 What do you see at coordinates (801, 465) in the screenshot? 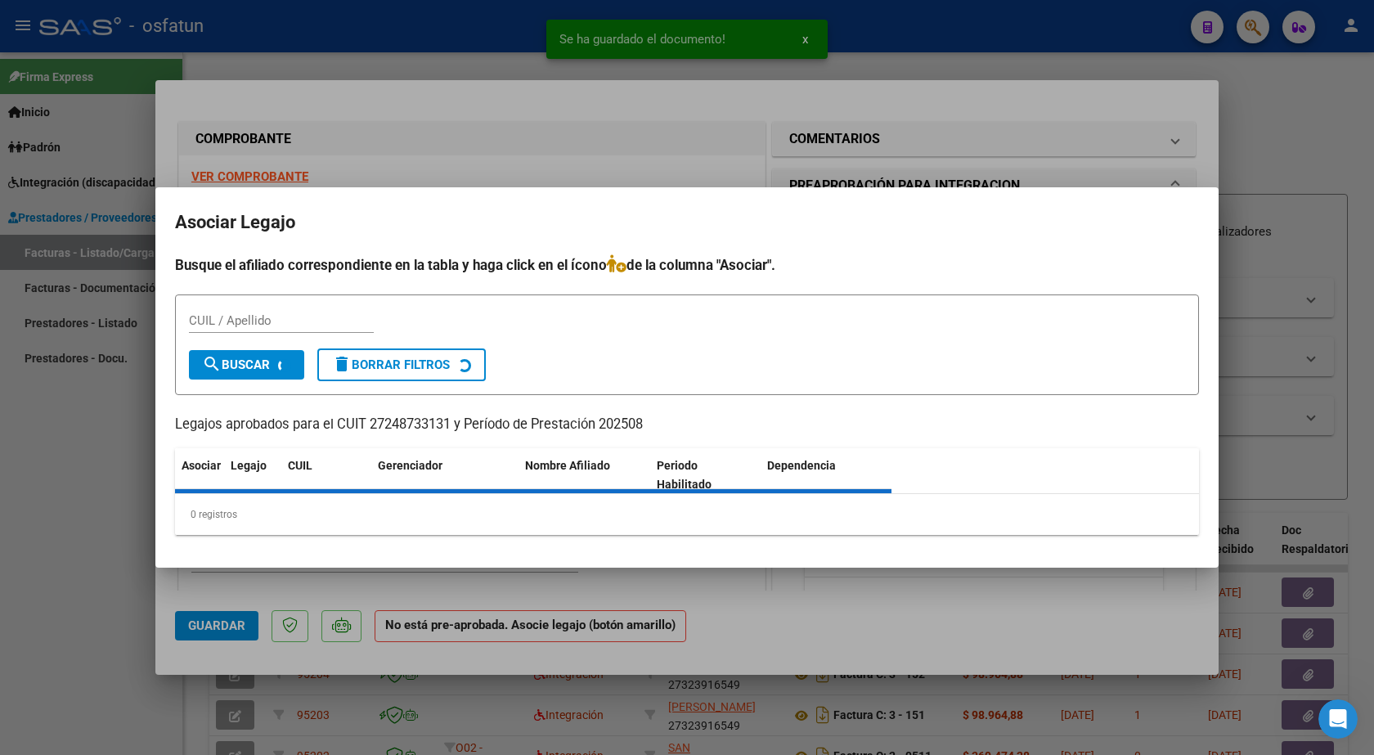
I see `span: Dependencia` at bounding box center [801, 465].